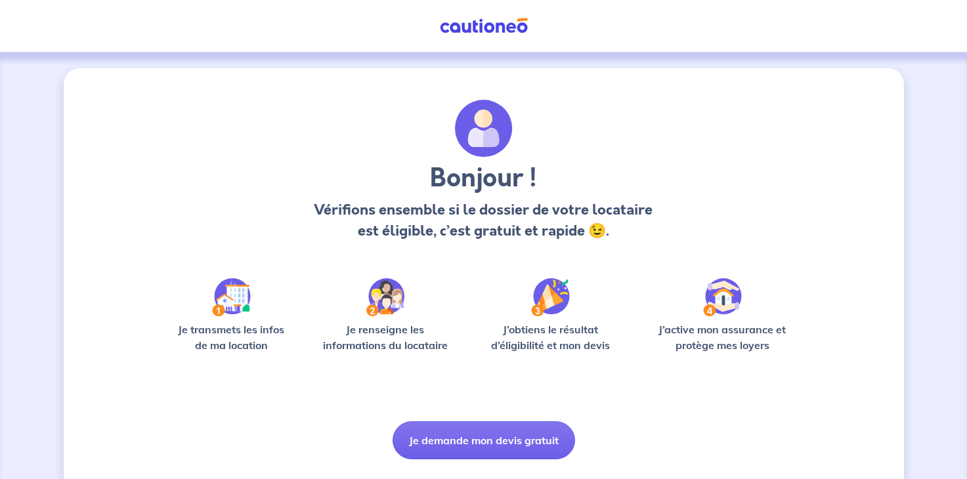 This screenshot has width=967, height=479. I want to click on p: J’active mon assurance et protège mes loyers, so click(722, 338).